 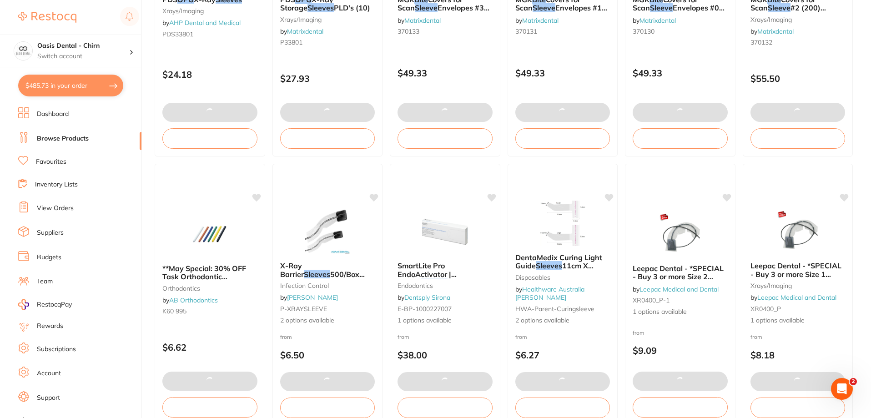 What do you see at coordinates (45, 304) in the screenshot?
I see `a: RestocqPay` at bounding box center [45, 304].